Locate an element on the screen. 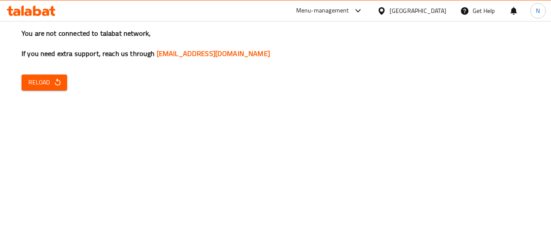 Image resolution: width=551 pixels, height=252 pixels. h3: You are not connected to talabat network, If you need extra support, reach us through is located at coordinates (275, 43).